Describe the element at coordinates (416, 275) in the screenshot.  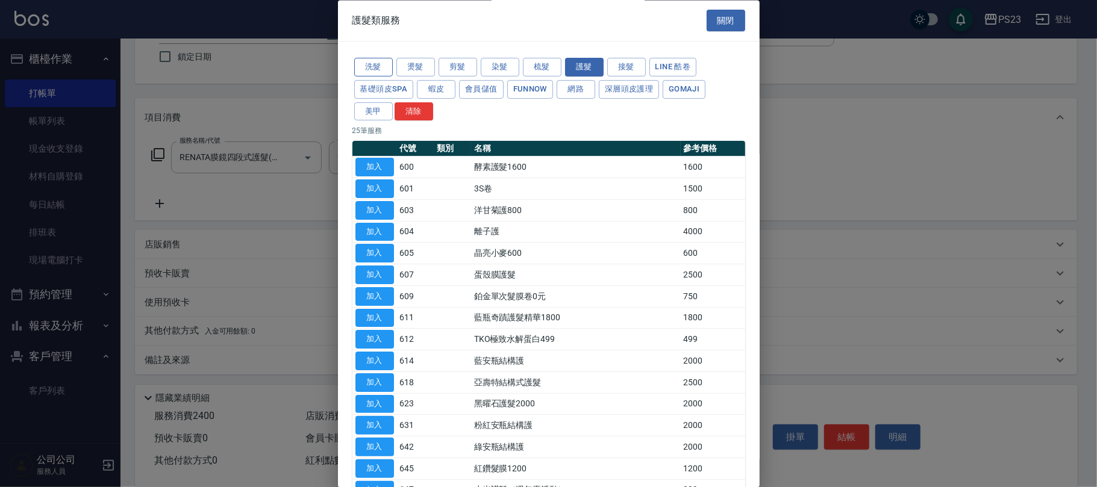
I see `td: 607` at that location.